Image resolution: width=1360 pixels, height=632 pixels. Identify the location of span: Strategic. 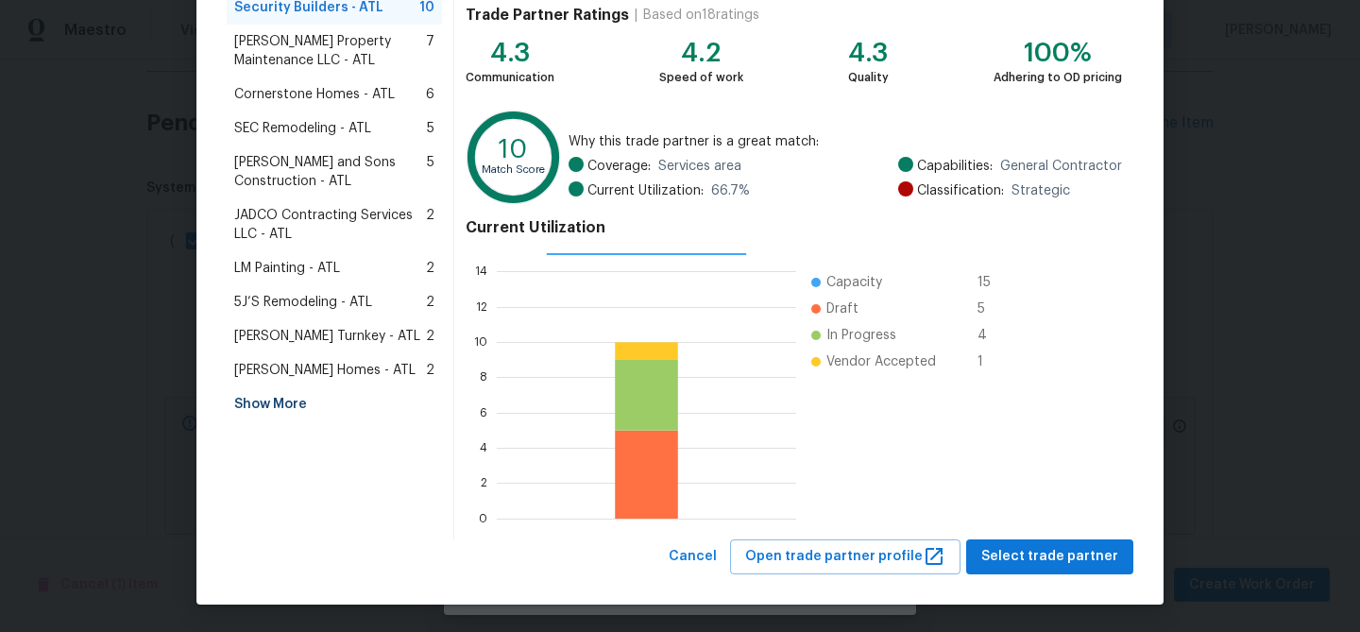
(1041, 191).